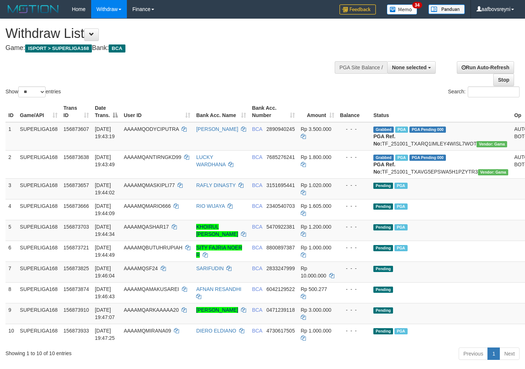 The height and width of the screenshot is (369, 525). I want to click on th: Balance, so click(354, 111).